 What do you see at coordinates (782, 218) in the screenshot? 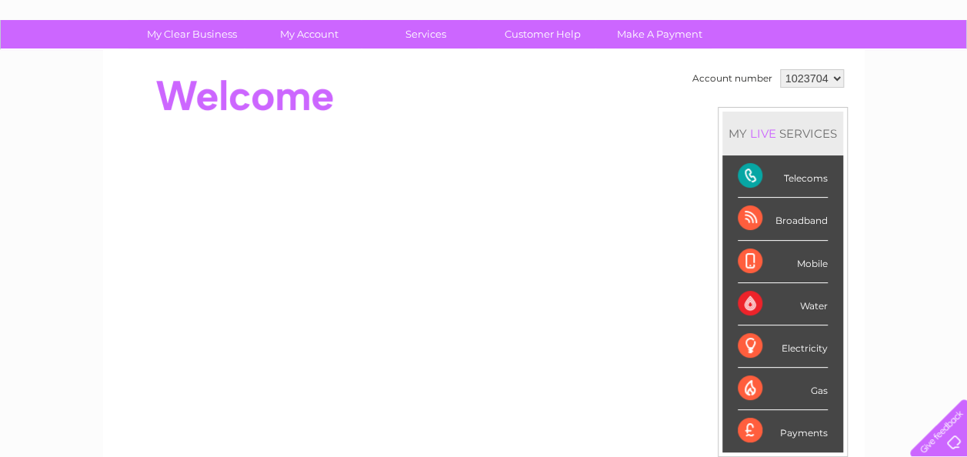
I see `div: Broadband` at bounding box center [782, 218].